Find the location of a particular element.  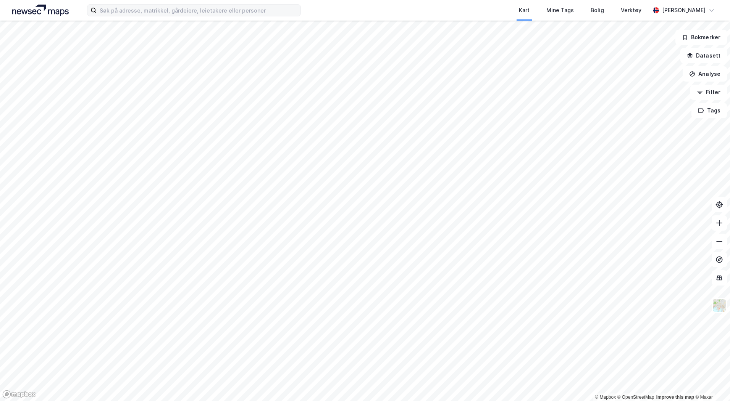

input: Søk på adresse, matrikkel, gårdeiere, leietakere eller personer is located at coordinates (198, 10).